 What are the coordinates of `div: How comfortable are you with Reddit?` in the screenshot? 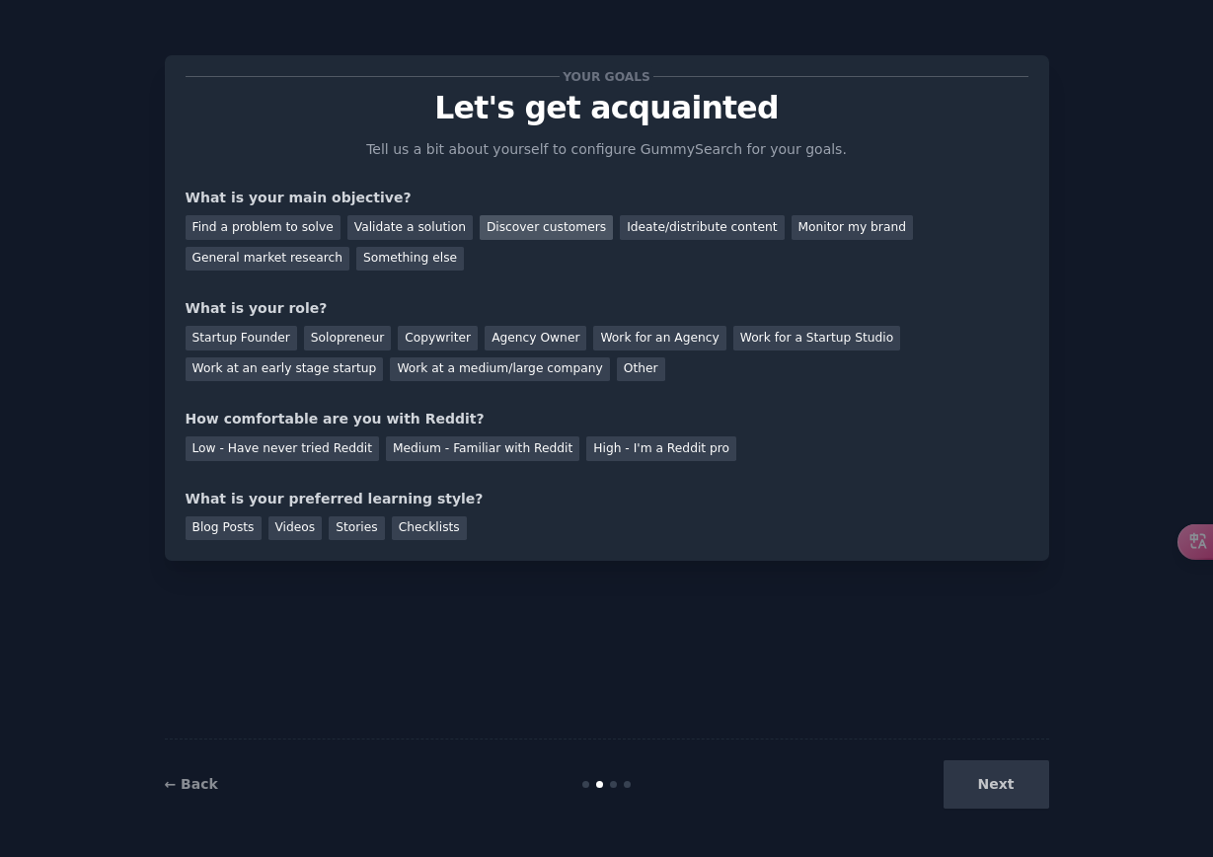 It's located at (607, 419).